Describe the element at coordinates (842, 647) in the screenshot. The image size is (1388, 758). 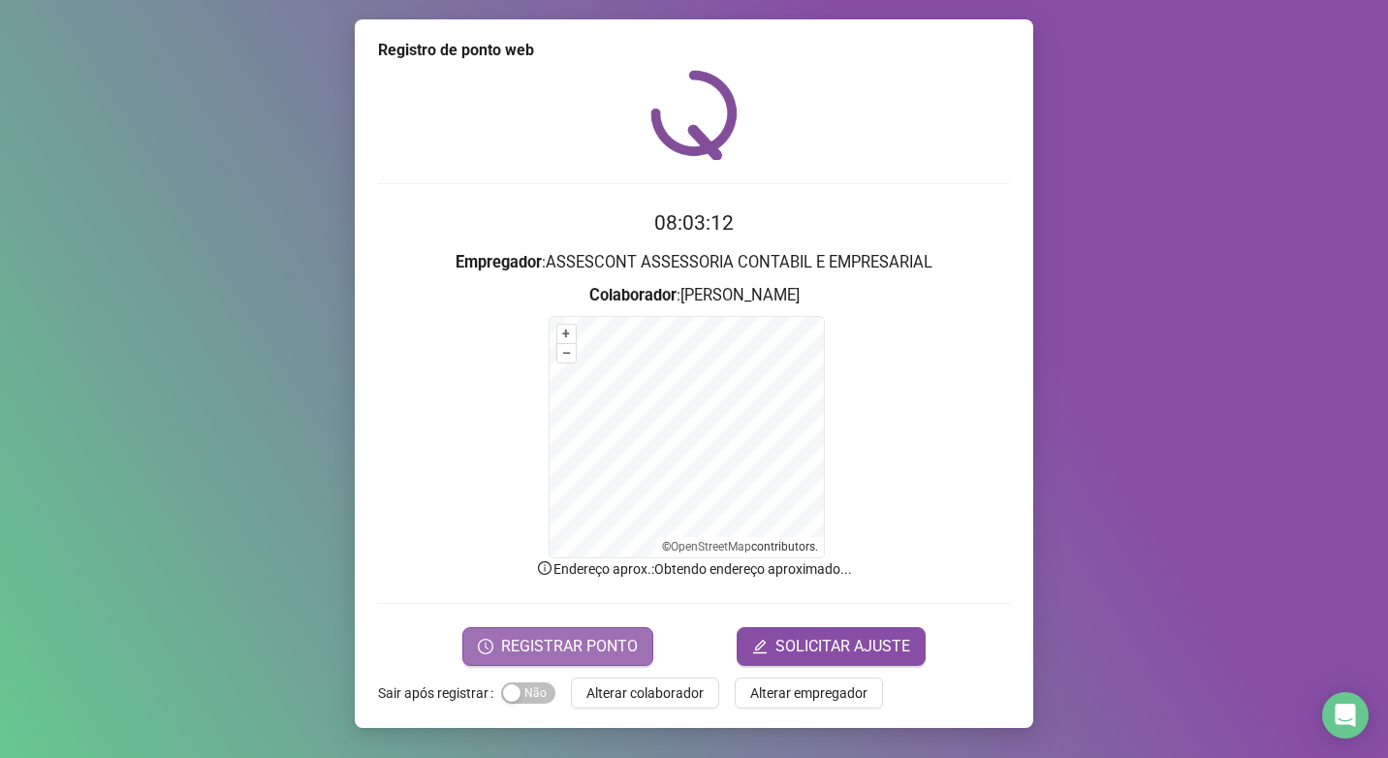
I see `span: SOLICITAR AJUSTE` at that location.